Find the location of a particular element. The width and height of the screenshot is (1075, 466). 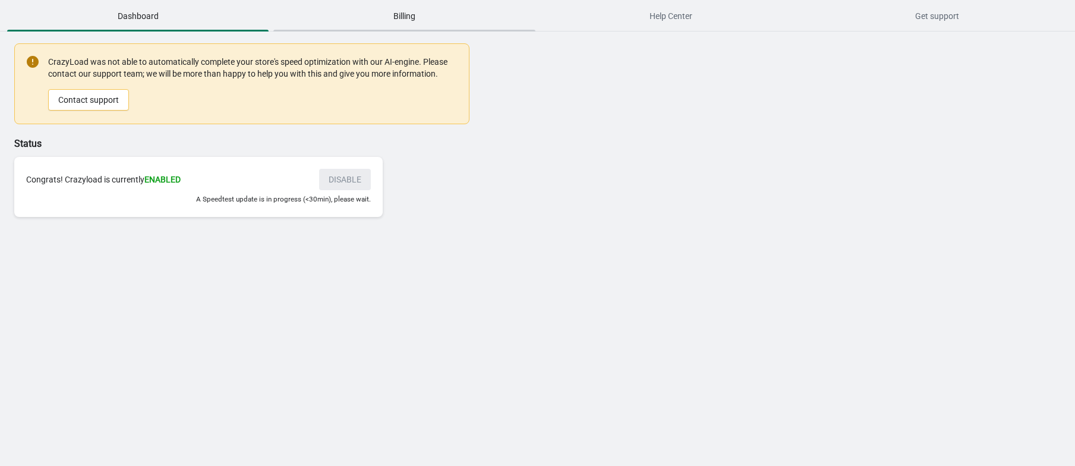

button: Dashboard is located at coordinates (138, 16).